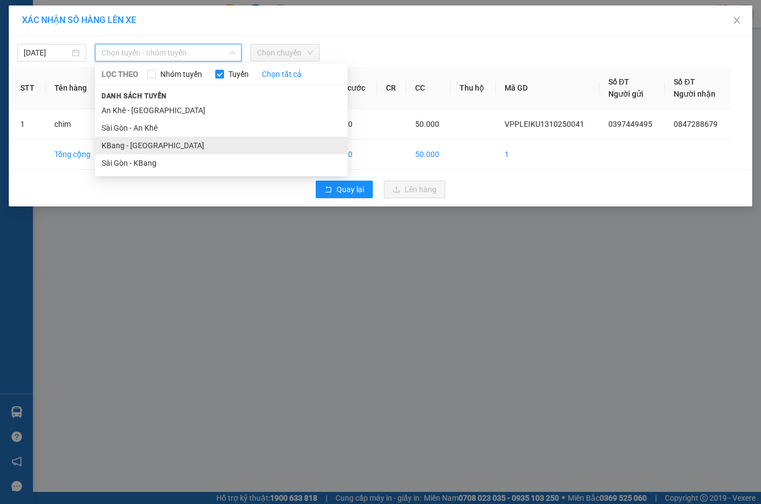 This screenshot has height=504, width=761. What do you see at coordinates (544, 124) in the screenshot?
I see `span: VPPLEIKU1310250041` at bounding box center [544, 124].